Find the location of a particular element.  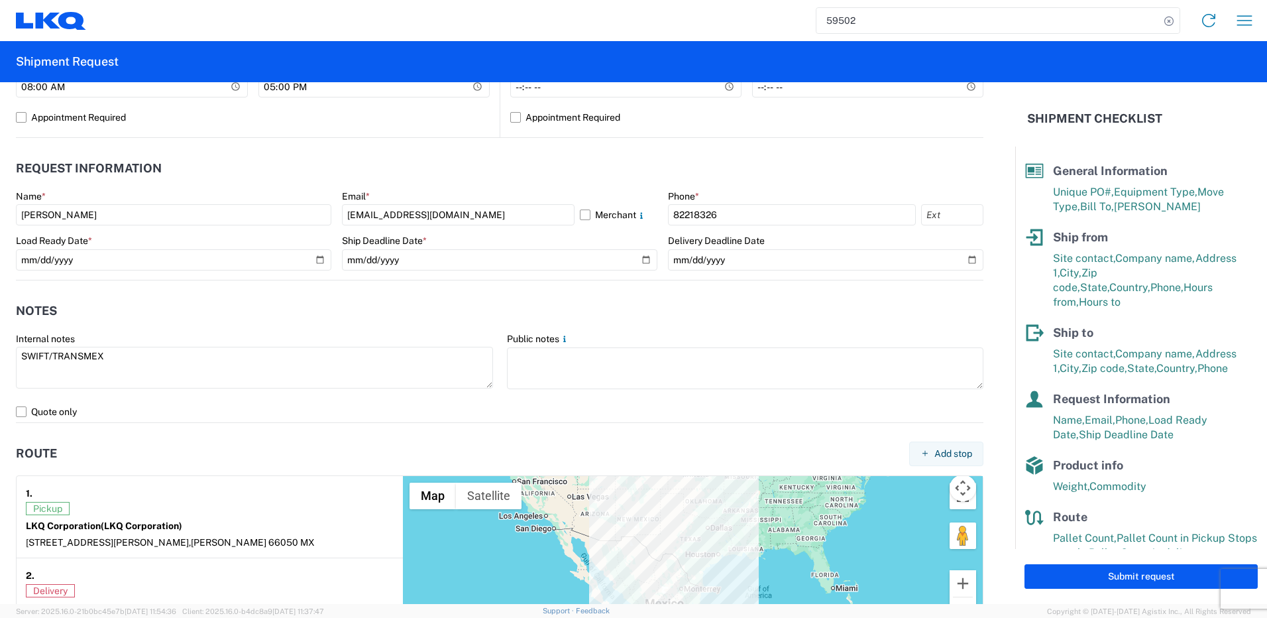

button: Map camera controls is located at coordinates (963, 488).